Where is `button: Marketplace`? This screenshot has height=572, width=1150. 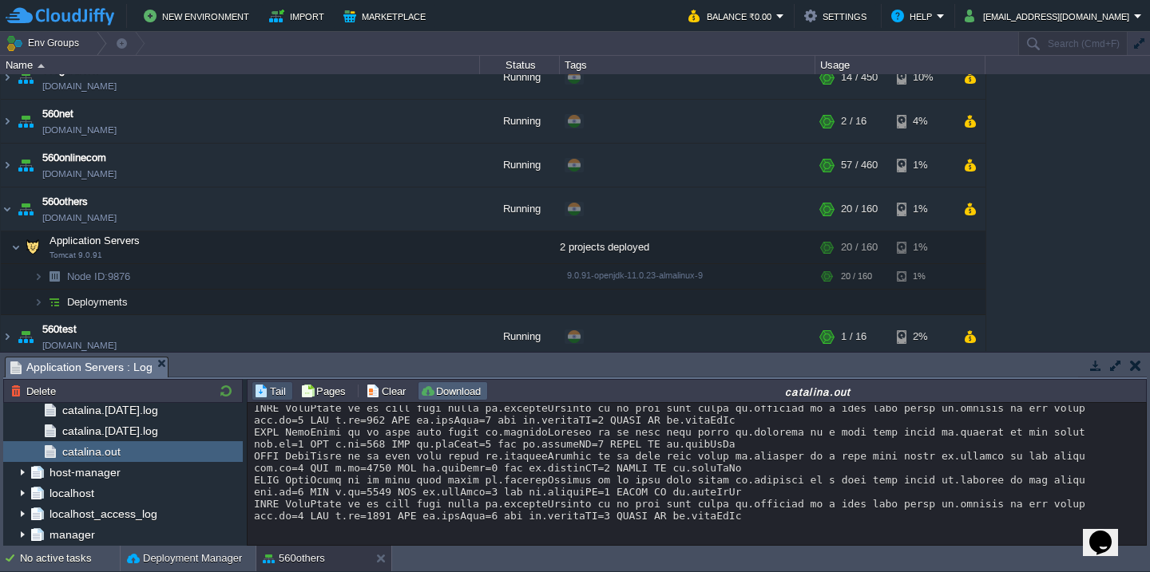 button: Marketplace is located at coordinates (386, 16).